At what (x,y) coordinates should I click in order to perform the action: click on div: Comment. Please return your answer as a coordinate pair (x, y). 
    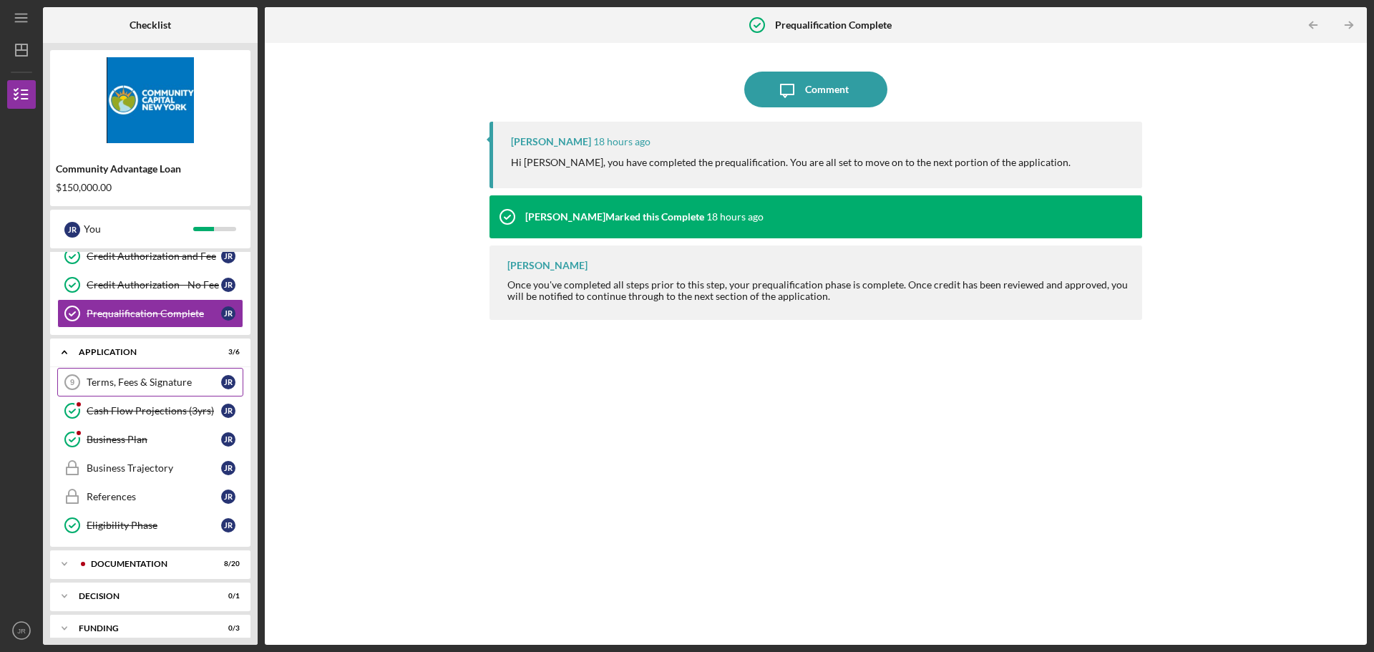
    Looking at the image, I should click on (827, 89).